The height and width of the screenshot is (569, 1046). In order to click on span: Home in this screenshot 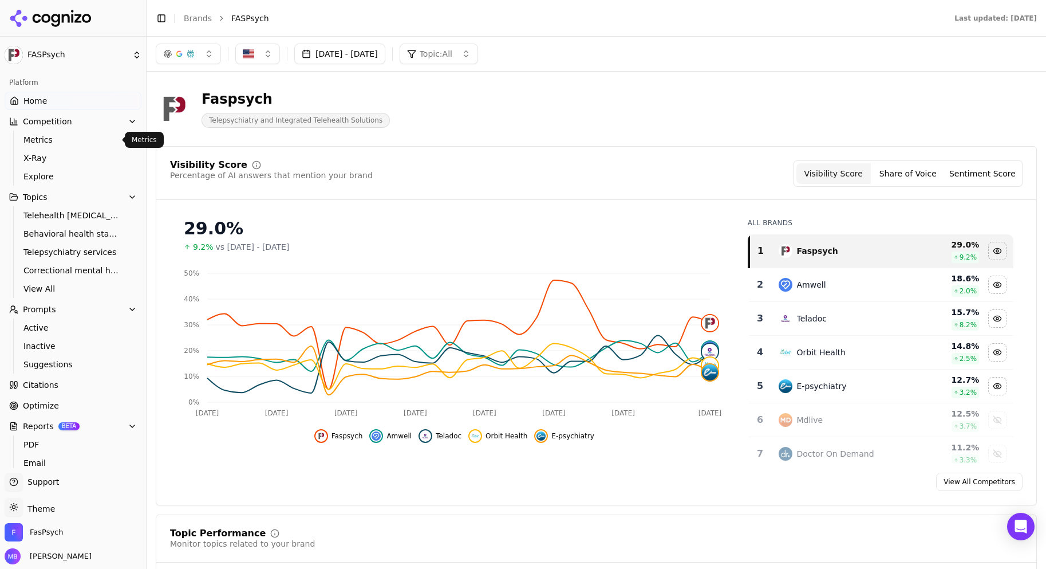, I will do `click(35, 101)`.